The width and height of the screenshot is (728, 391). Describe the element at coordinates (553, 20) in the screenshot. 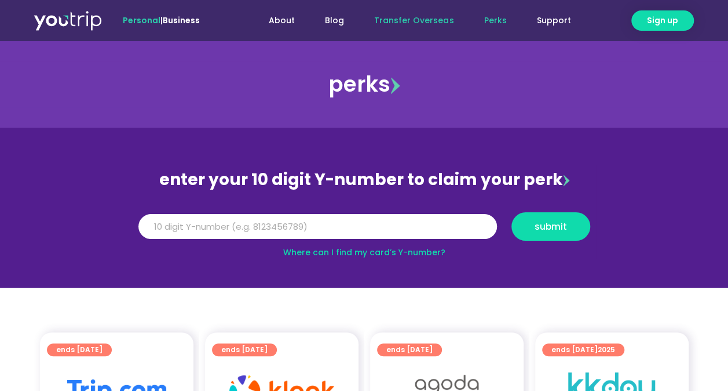

I see `a: Support` at that location.